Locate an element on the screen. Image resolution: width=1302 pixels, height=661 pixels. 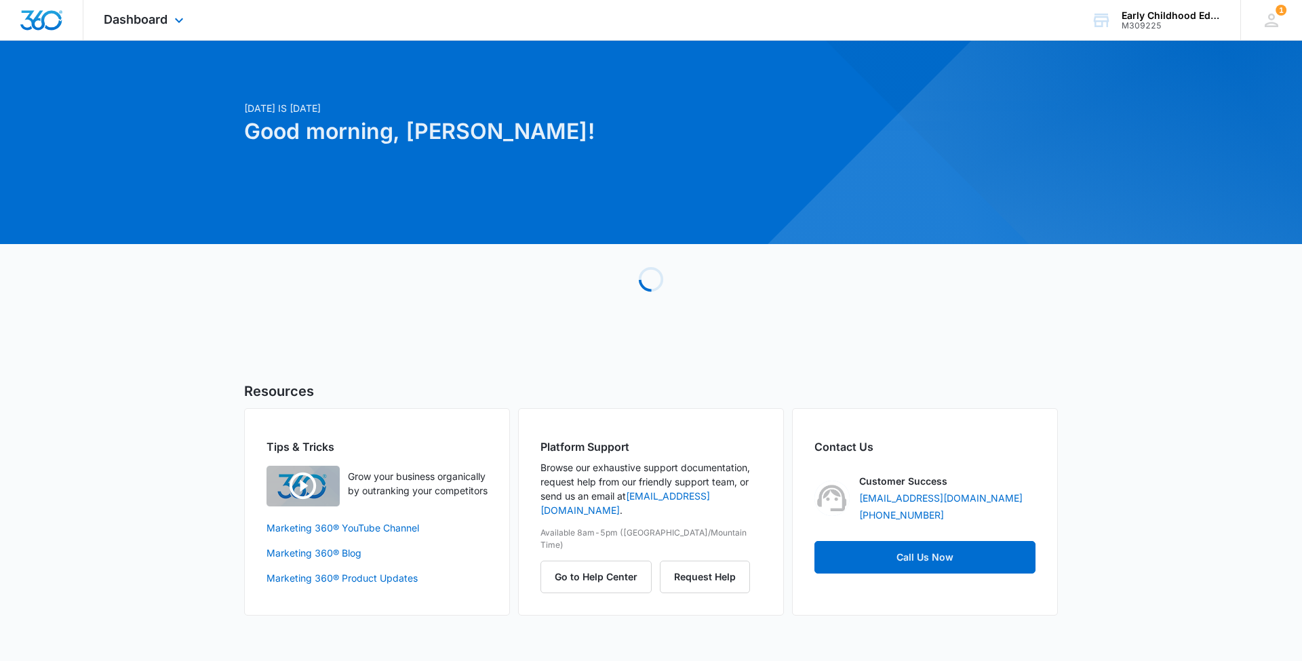
a: Go to Help Center is located at coordinates (600, 577).